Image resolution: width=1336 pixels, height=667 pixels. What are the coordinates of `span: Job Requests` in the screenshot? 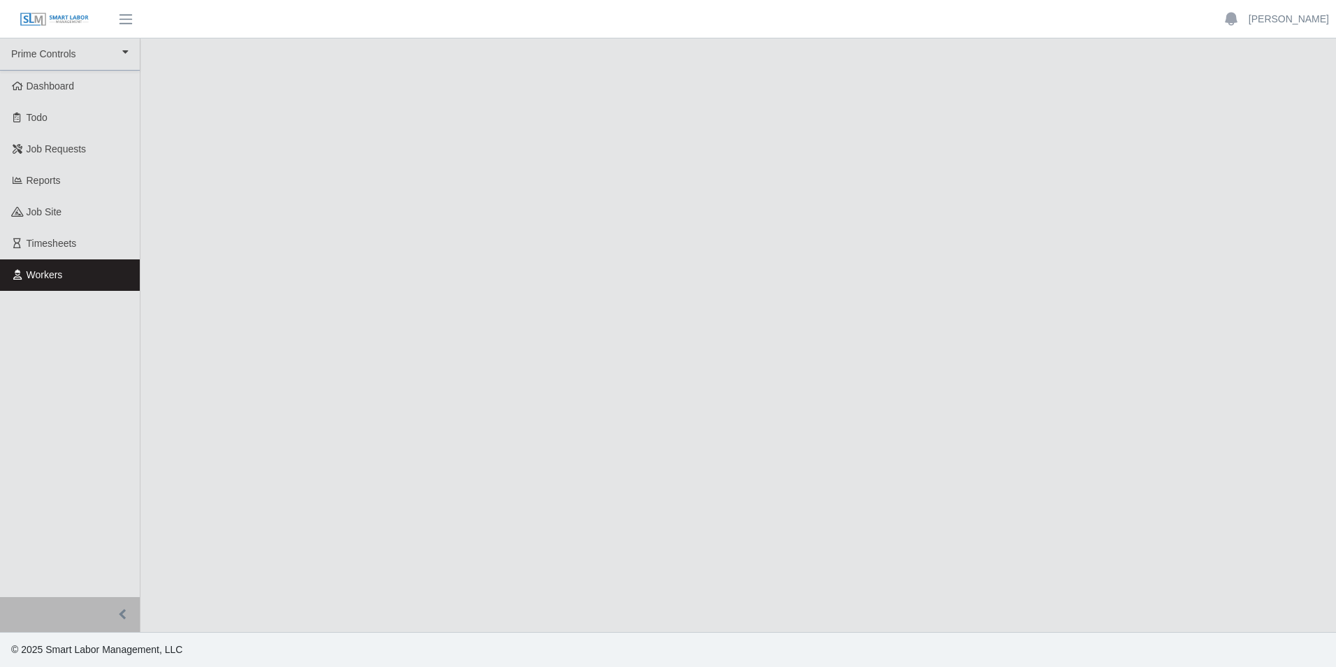 It's located at (57, 149).